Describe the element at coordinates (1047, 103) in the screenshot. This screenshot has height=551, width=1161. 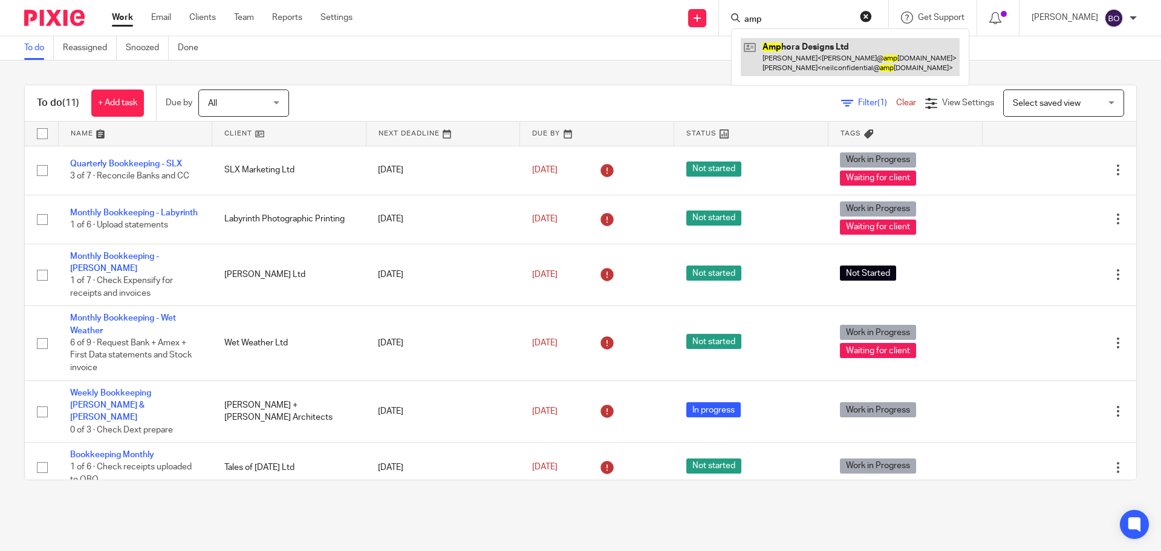
I see `span: Select saved view` at that location.